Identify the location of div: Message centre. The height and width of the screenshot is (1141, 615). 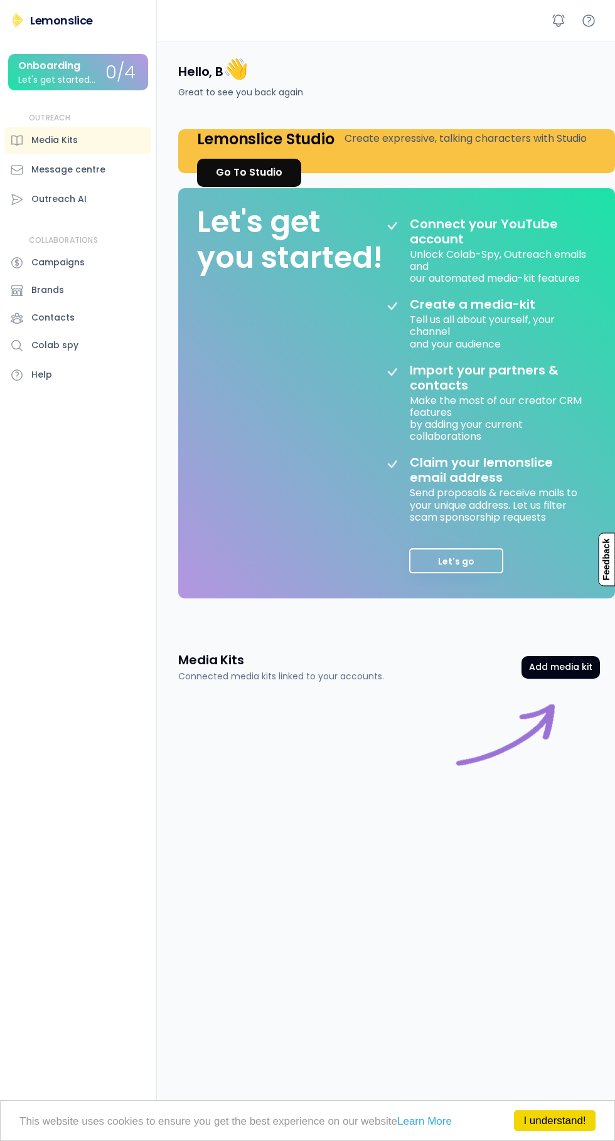
(68, 169).